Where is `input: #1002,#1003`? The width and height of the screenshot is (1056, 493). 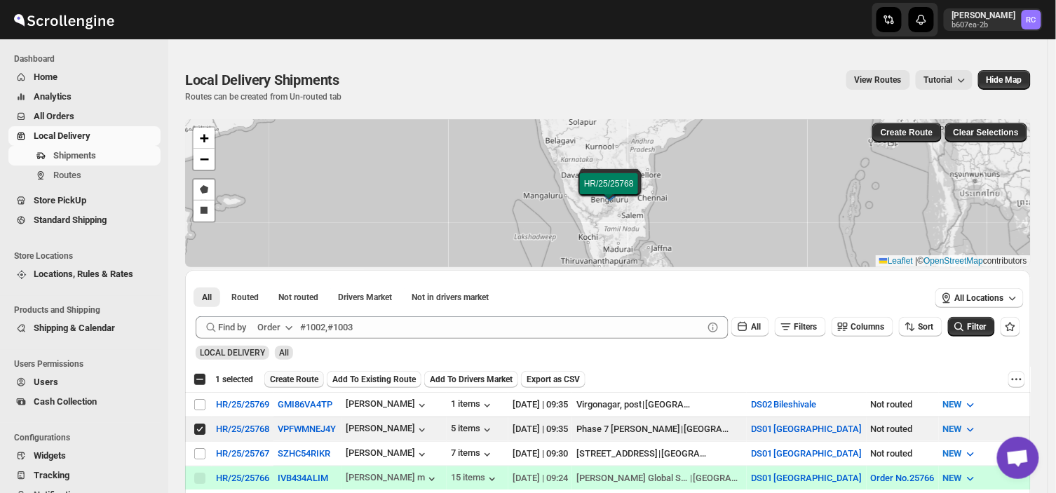
input: #1002,#1003 is located at coordinates (501, 327).